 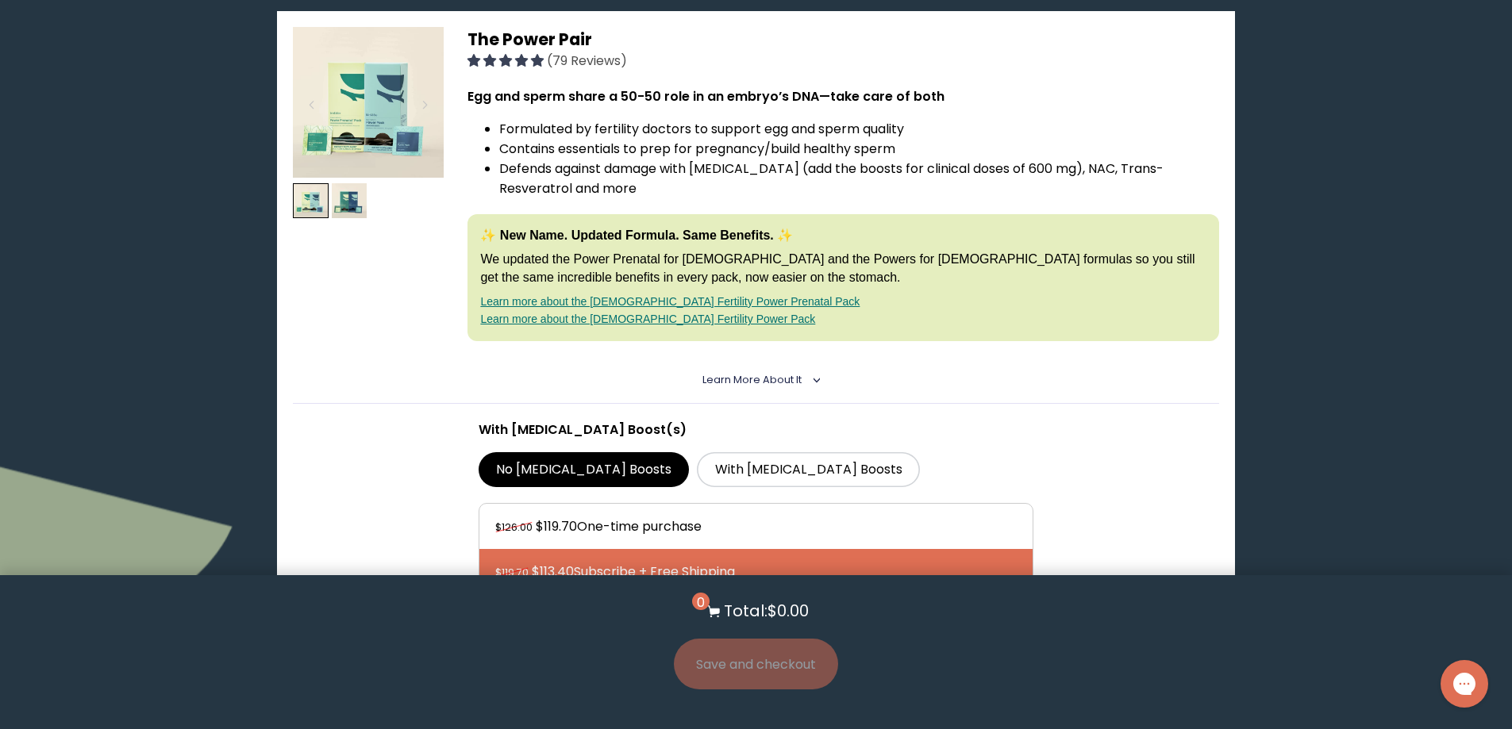 What do you see at coordinates (859, 129) in the screenshot?
I see `li: Formulated by fertility doctors to support egg and sperm quality` at bounding box center [859, 129].